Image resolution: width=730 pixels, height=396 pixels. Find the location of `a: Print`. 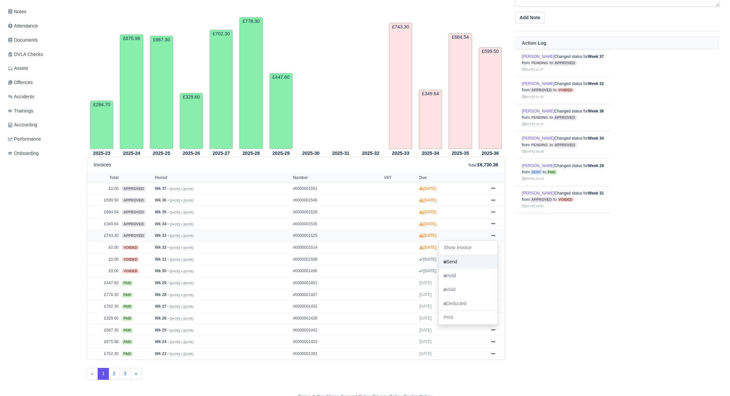

a: Print is located at coordinates (468, 318).